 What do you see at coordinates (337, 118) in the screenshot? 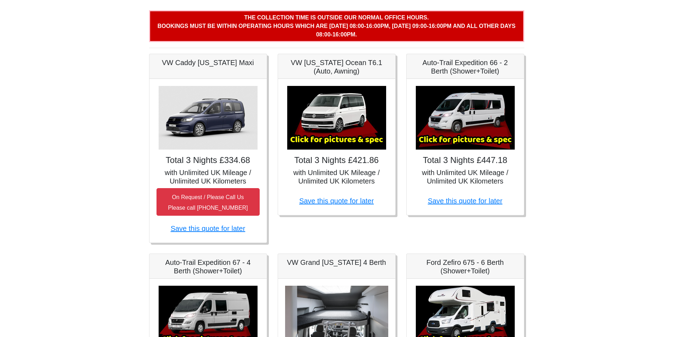
I see `img: VW California Ocean T6.1 (Auto, Awning)` at bounding box center [337, 118].